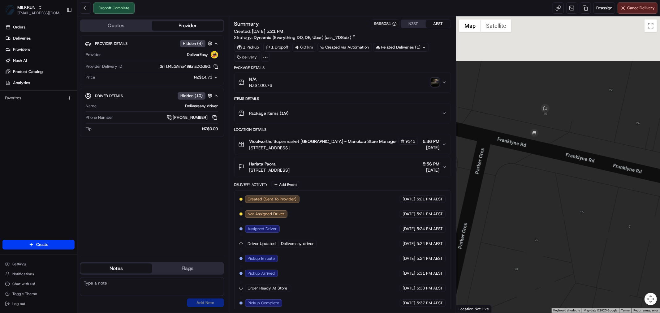  Describe the element at coordinates (342, 113) in the screenshot. I see `button: Package Items (19)` at that location.